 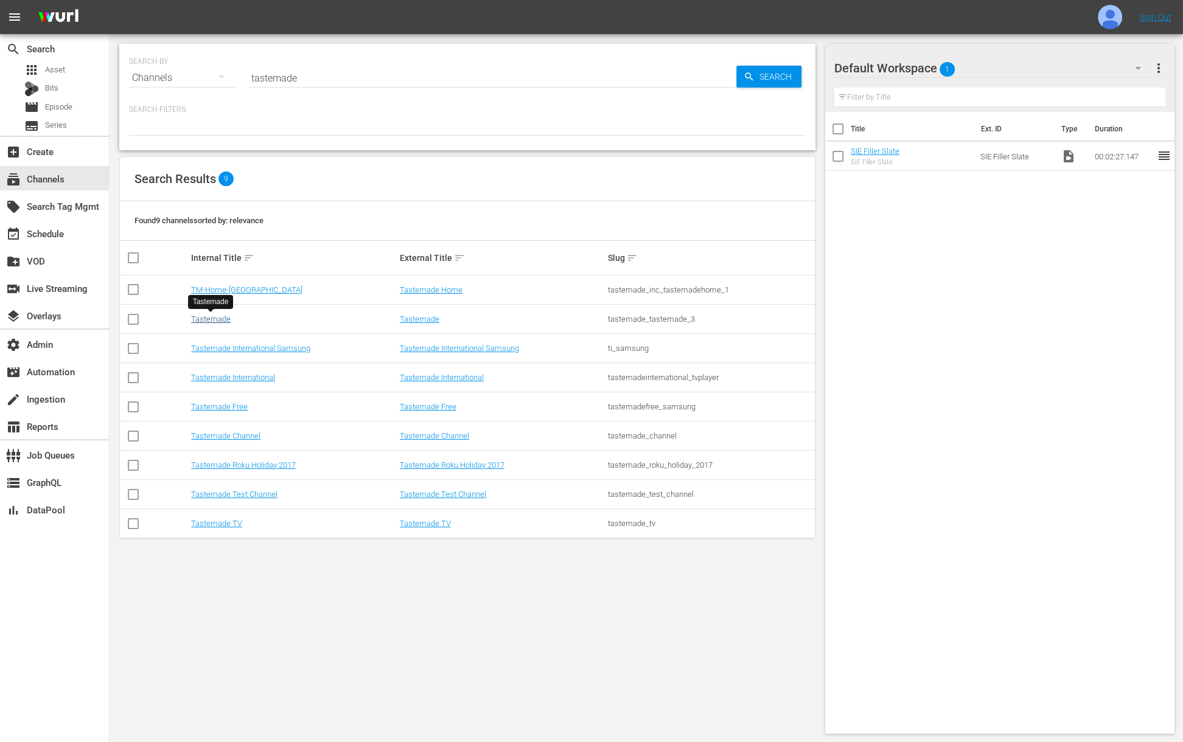 I want to click on span: VOD, so click(x=13, y=262).